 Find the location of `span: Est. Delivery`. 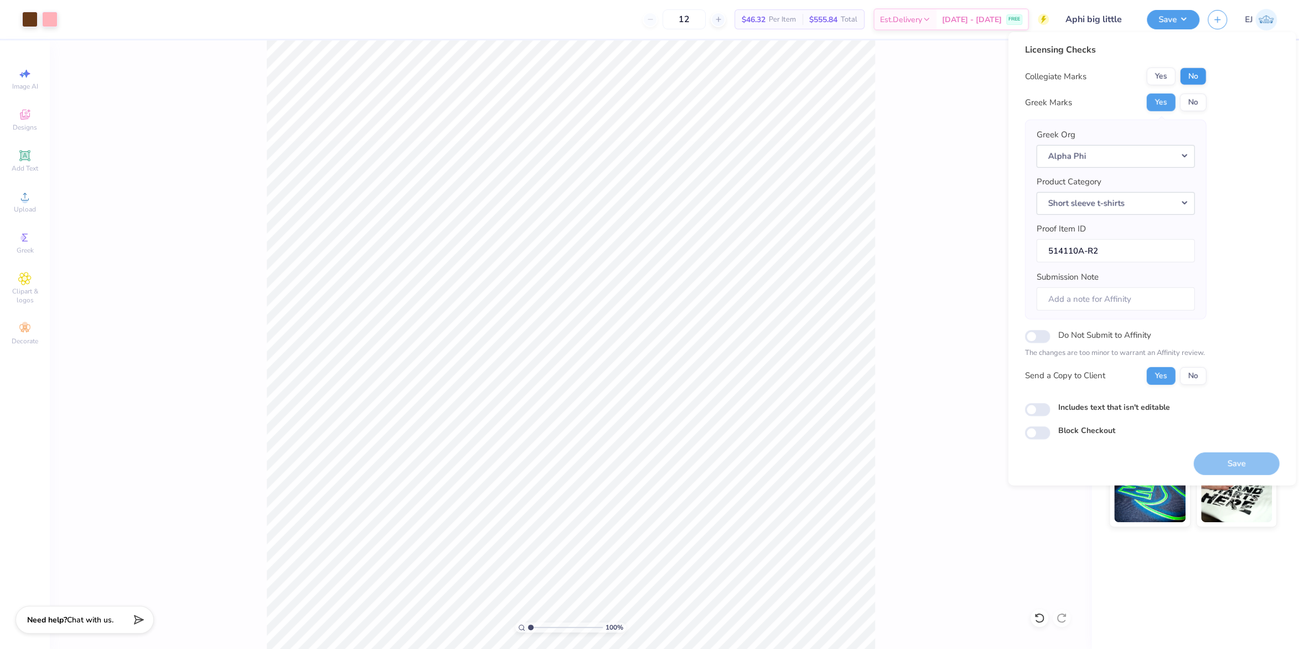

span: Est. Delivery is located at coordinates (901, 19).